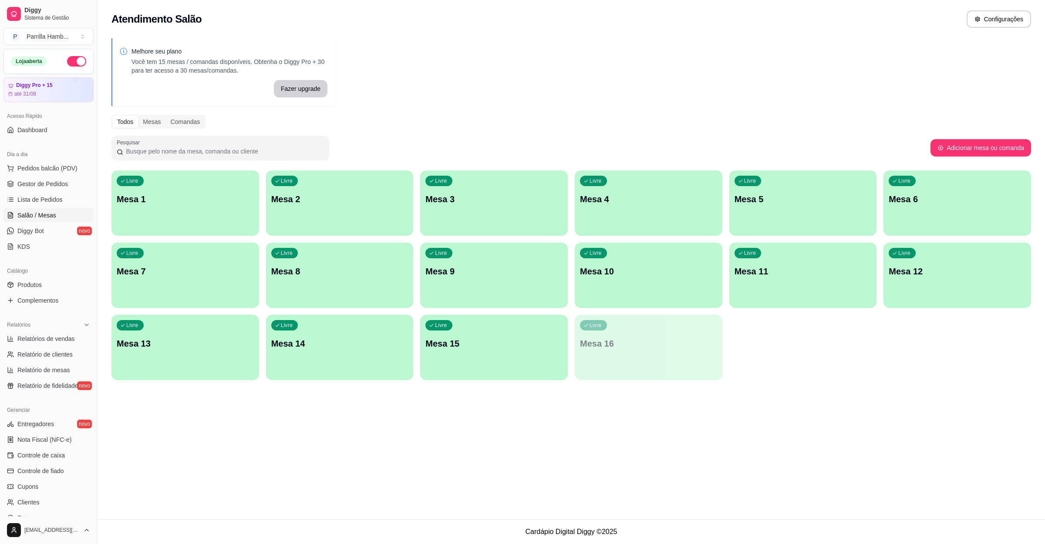 This screenshot has height=544, width=1045. What do you see at coordinates (980, 148) in the screenshot?
I see `button: Adicionar mesa ou comanda` at bounding box center [980, 148].